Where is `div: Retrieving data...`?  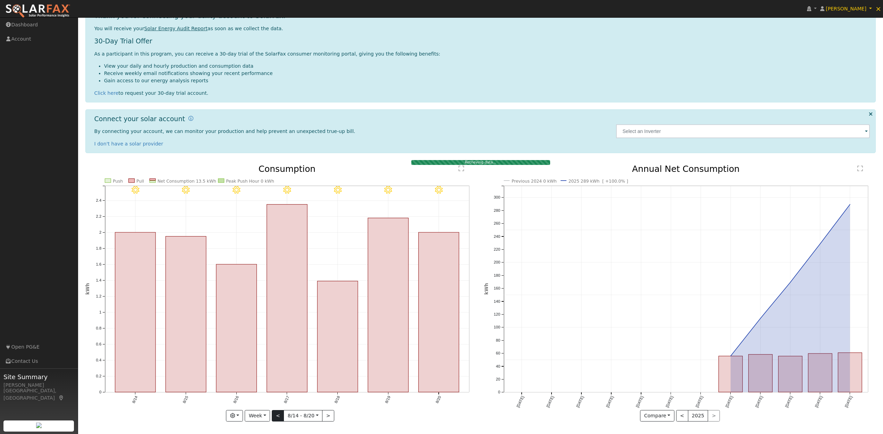
div: Retrieving data... is located at coordinates (481, 162).